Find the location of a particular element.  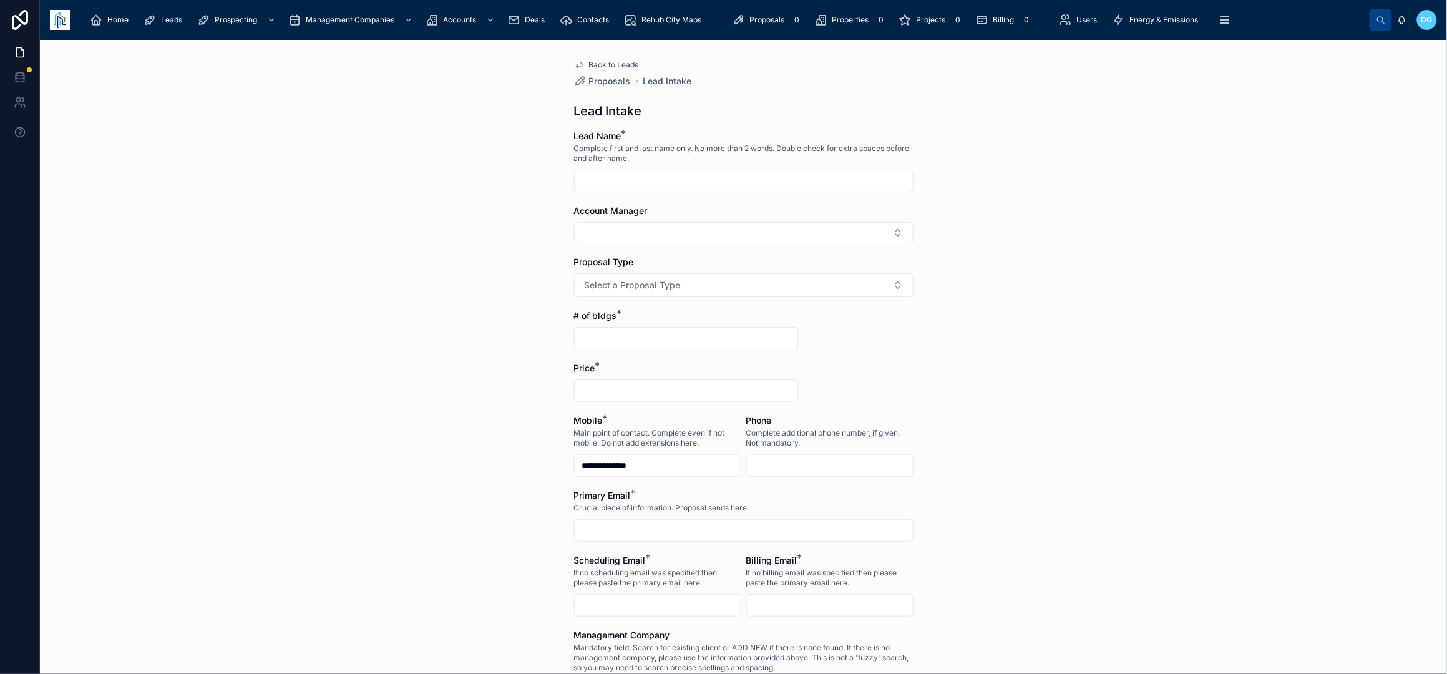

span: Main point of contact. Complete even if not mobile. Do not add extensions here. is located at coordinates (658, 438).